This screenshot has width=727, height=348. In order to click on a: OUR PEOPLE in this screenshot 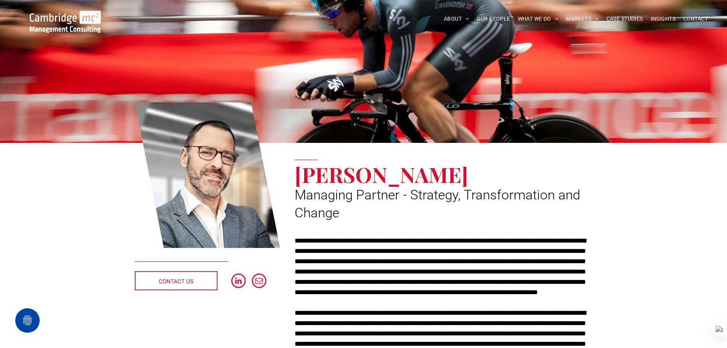, I will do `click(493, 19)`.